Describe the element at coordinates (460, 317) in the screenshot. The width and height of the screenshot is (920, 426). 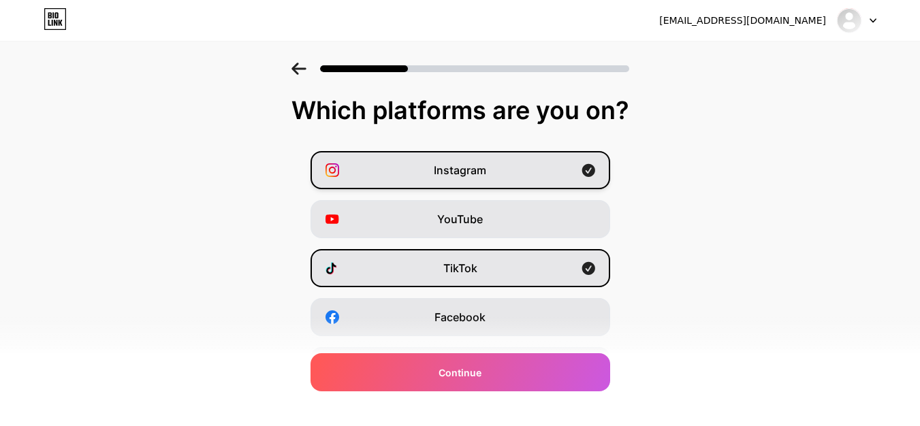
I see `span: Facebook` at that location.